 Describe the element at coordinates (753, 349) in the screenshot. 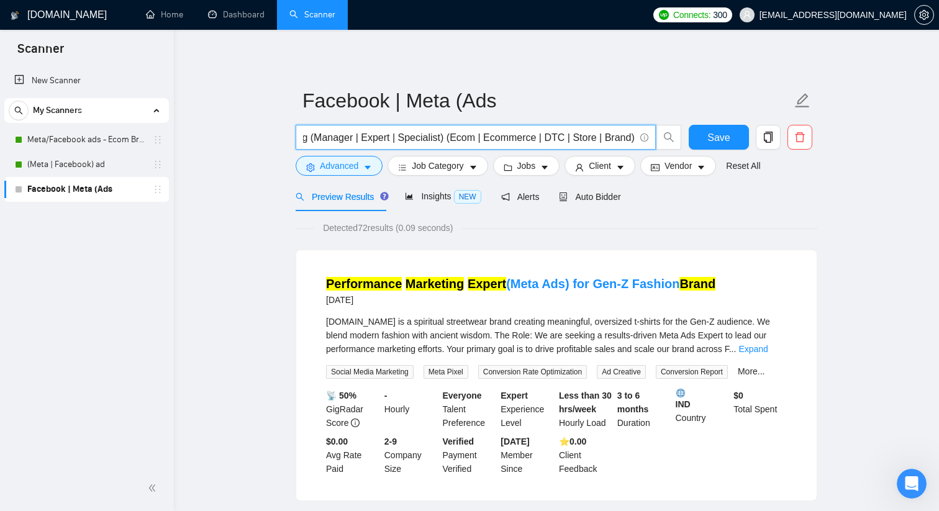

I see `a: Expand` at that location.